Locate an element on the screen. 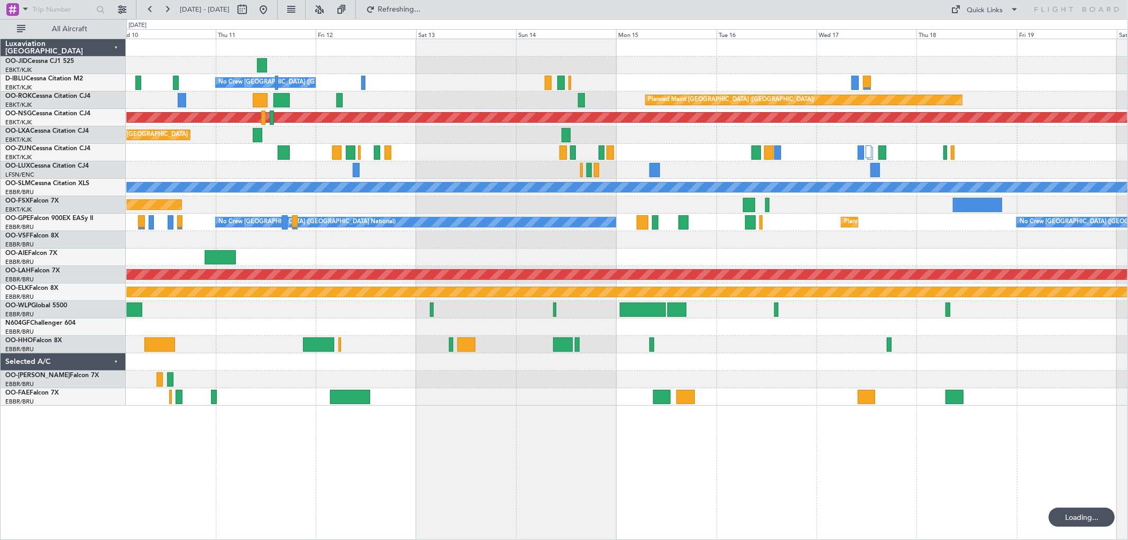  span: OO-JID is located at coordinates (16, 61).